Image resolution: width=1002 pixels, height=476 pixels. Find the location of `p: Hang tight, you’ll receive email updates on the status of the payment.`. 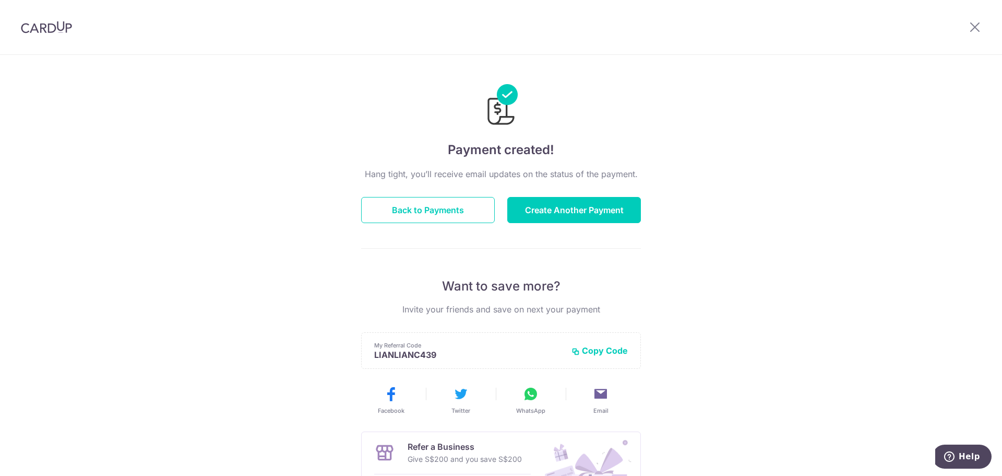

p: Hang tight, you’ll receive email updates on the status of the payment. is located at coordinates (501, 174).